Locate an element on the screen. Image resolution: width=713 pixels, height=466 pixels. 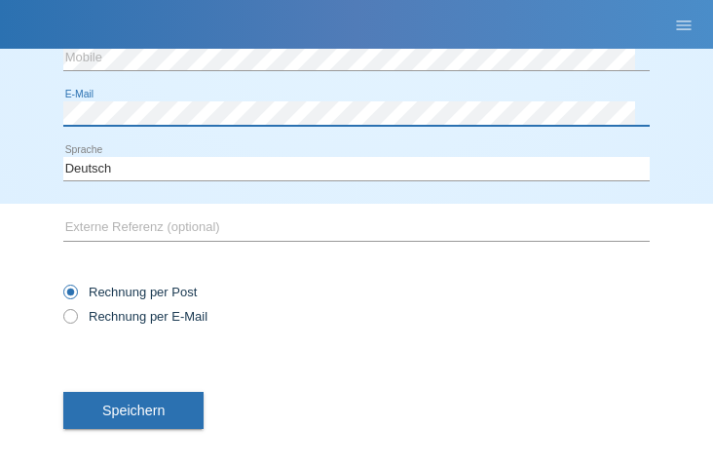
span: Speichern is located at coordinates (134, 410).